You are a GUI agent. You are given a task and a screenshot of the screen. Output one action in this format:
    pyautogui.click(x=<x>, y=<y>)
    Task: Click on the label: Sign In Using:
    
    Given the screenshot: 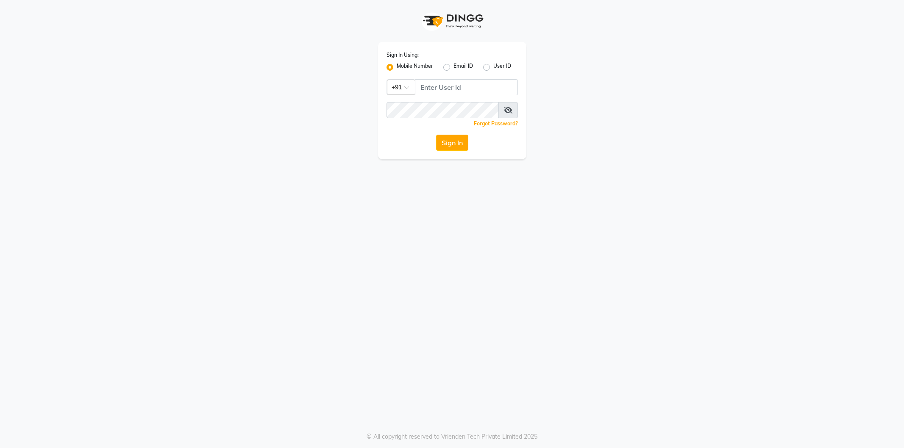 What is the action you would take?
    pyautogui.click(x=403, y=55)
    